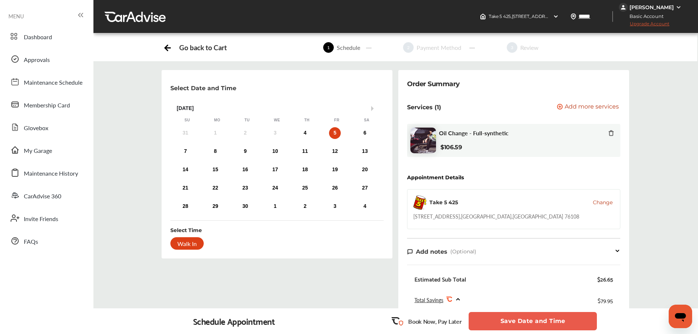  What do you see at coordinates (185, 206) in the screenshot?
I see `div: Choose Sunday, September 28th, 2025` at bounding box center [185, 206].